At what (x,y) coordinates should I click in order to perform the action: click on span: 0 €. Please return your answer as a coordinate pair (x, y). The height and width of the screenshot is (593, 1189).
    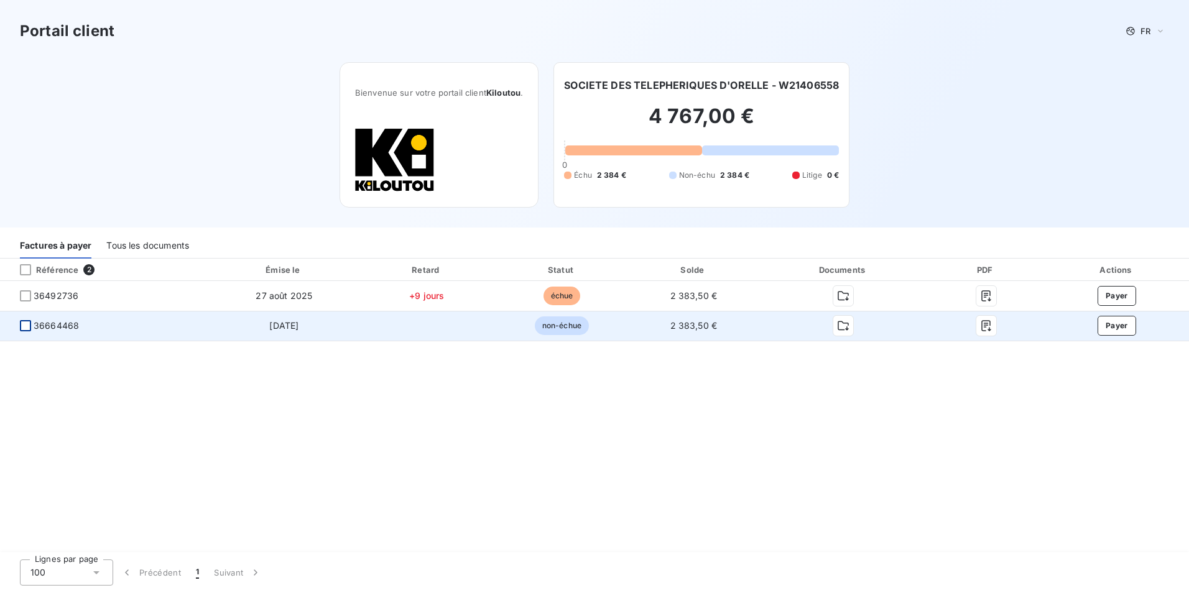
    Looking at the image, I should click on (833, 175).